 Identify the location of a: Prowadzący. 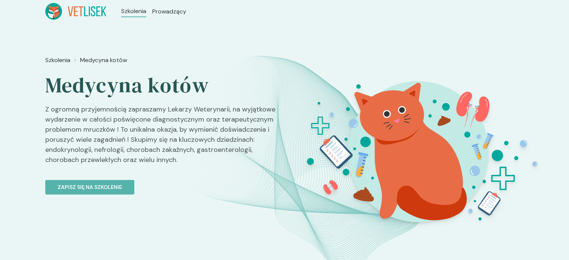
(169, 12).